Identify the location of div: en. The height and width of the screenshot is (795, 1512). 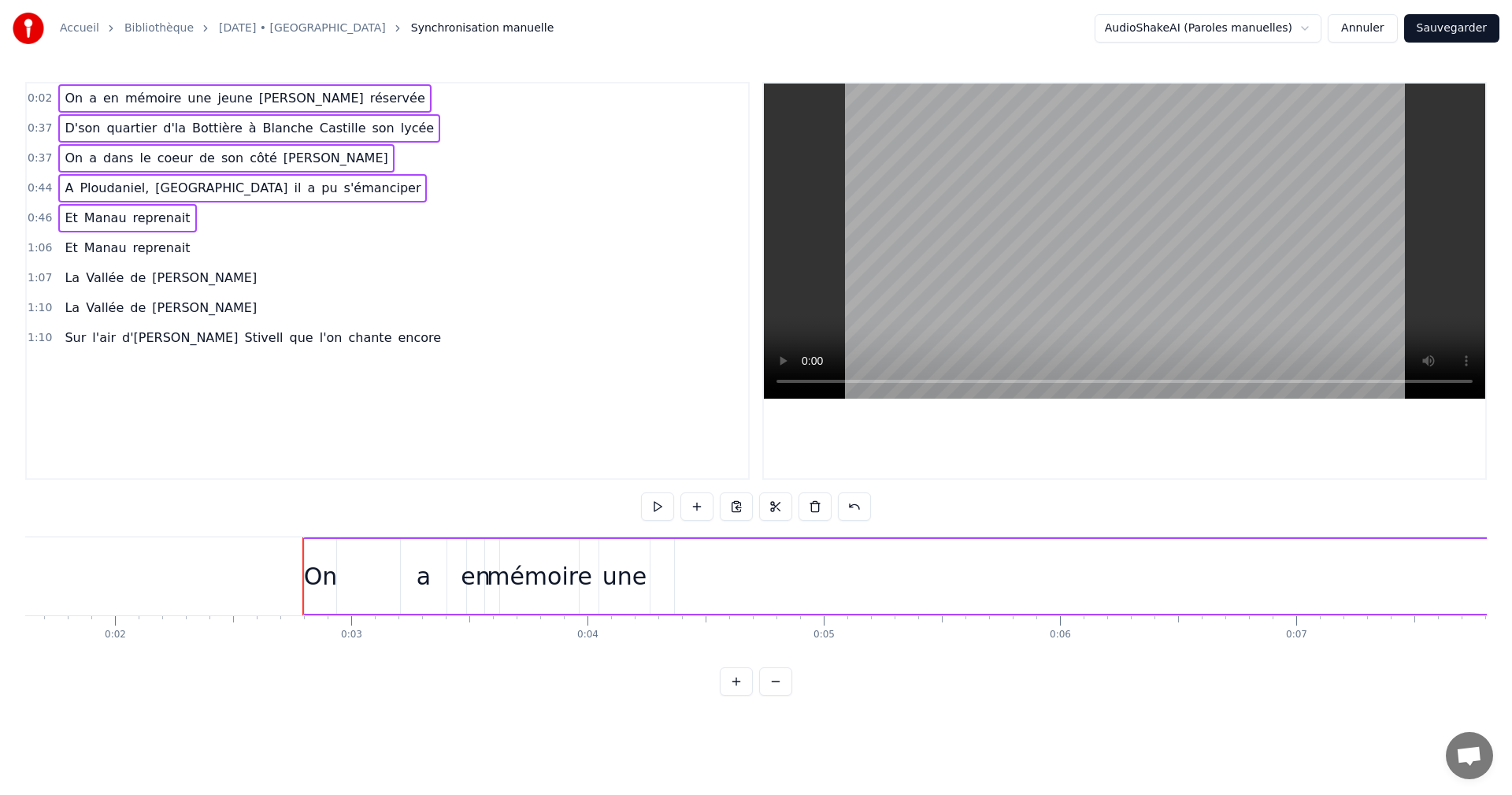
(475, 575).